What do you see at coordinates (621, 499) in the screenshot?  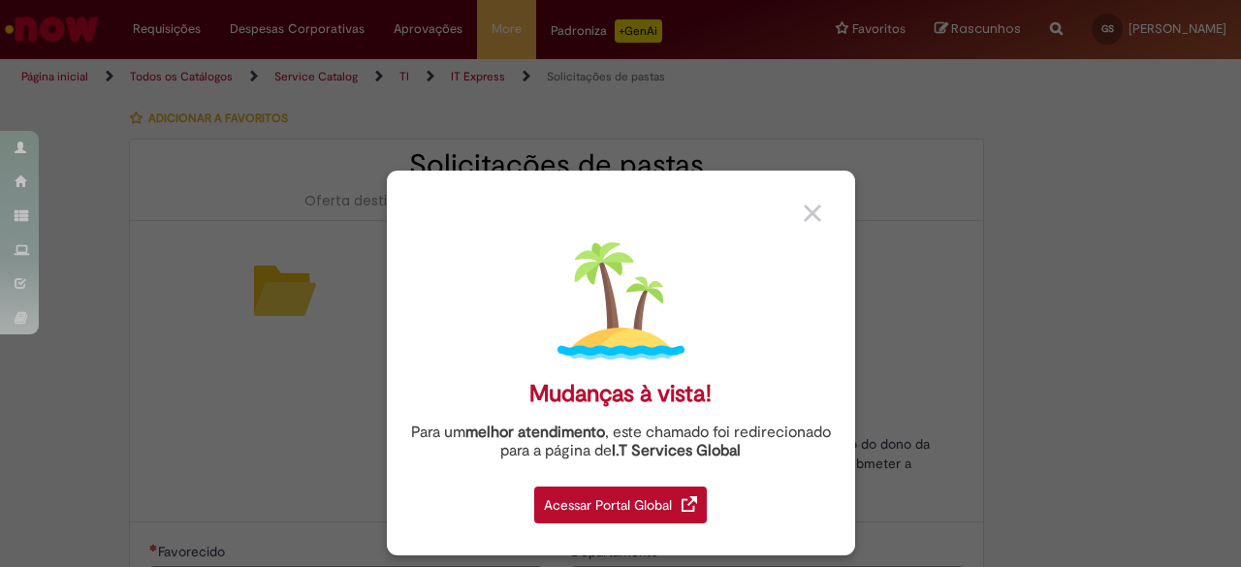 I see `a: Acessar Portal Global` at bounding box center [621, 499].